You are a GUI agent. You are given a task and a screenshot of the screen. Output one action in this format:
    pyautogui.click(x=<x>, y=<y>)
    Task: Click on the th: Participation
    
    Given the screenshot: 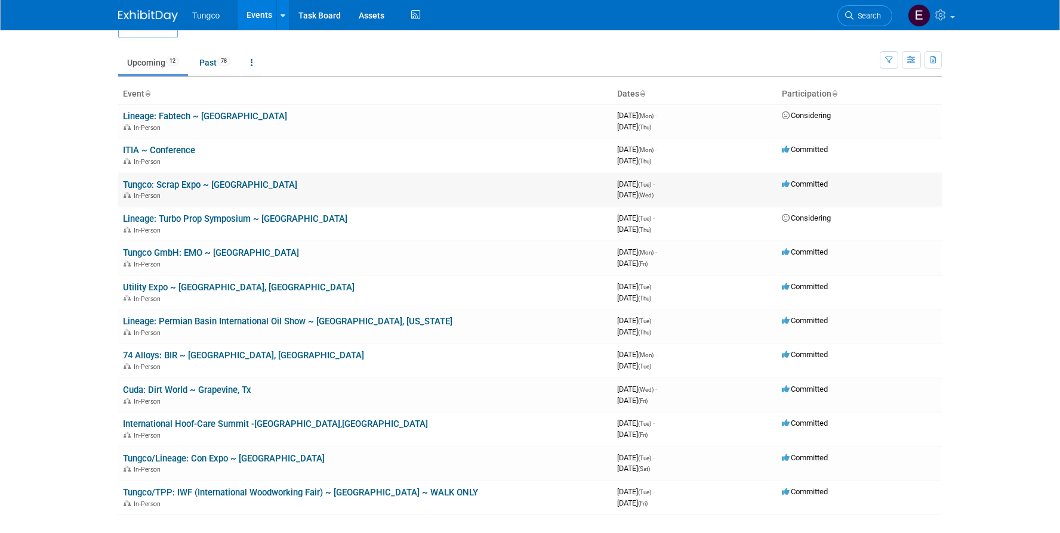 What is the action you would take?
    pyautogui.click(x=859, y=94)
    